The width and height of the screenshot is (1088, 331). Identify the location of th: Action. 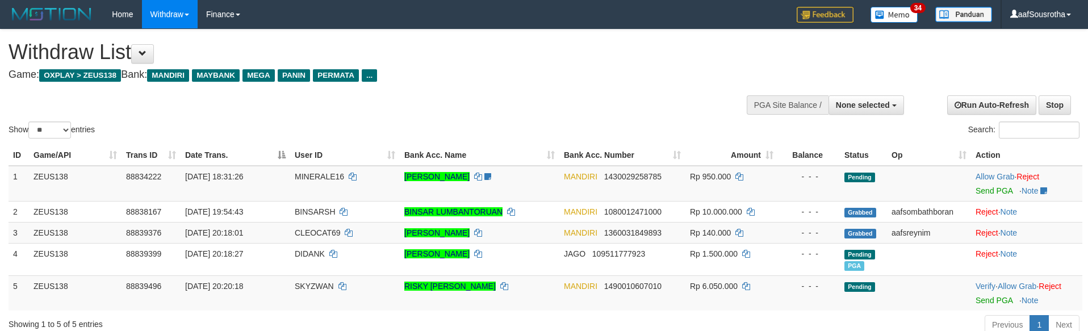
(1027, 155).